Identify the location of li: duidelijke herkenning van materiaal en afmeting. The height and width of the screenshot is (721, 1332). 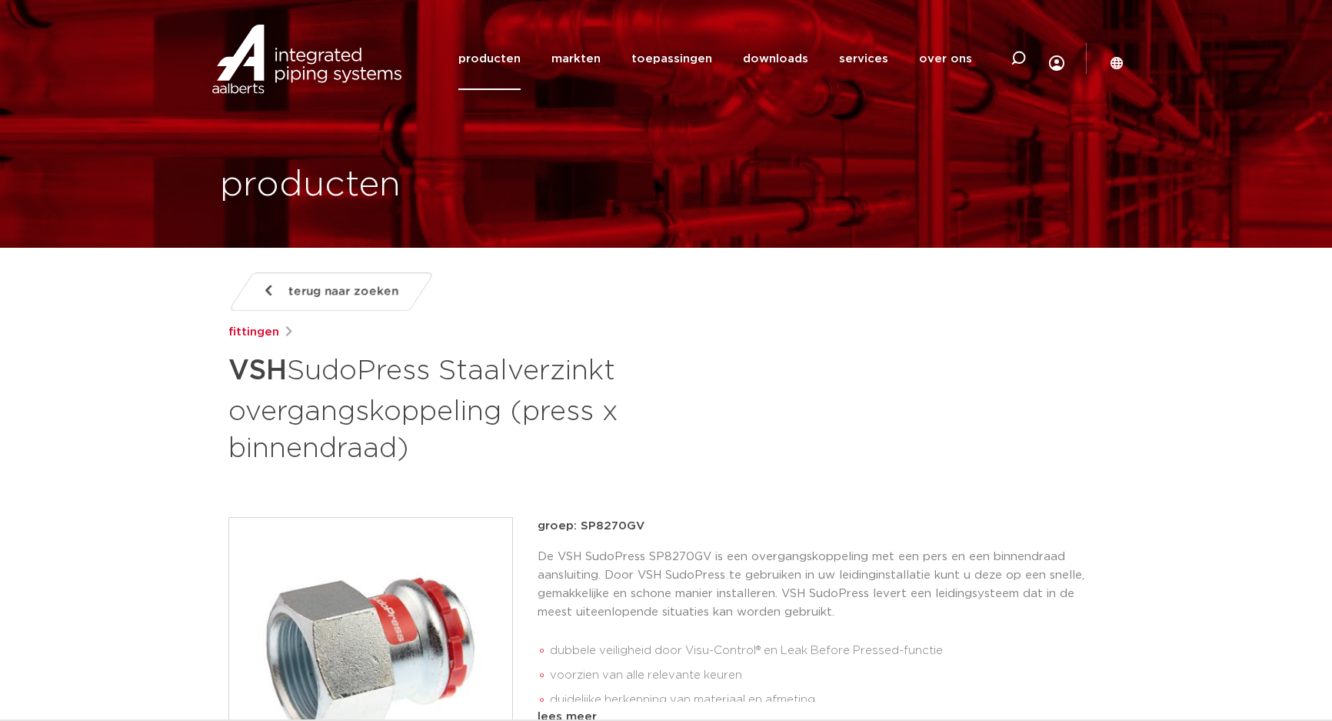
(827, 700).